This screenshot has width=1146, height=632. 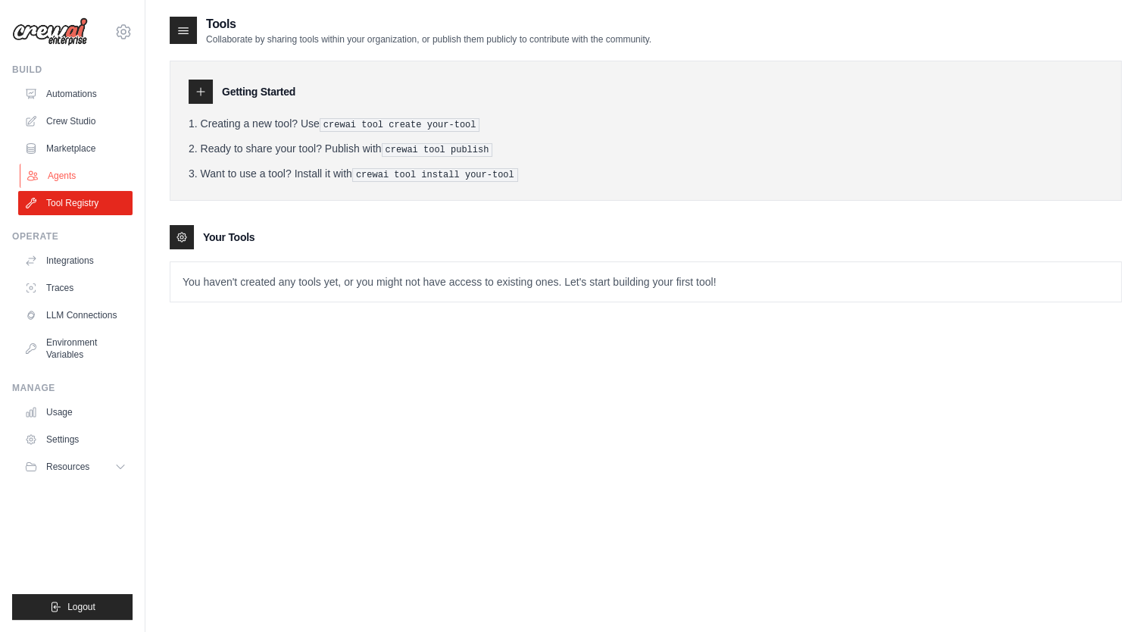 I want to click on pre: crewai tool install your-tool, so click(x=435, y=175).